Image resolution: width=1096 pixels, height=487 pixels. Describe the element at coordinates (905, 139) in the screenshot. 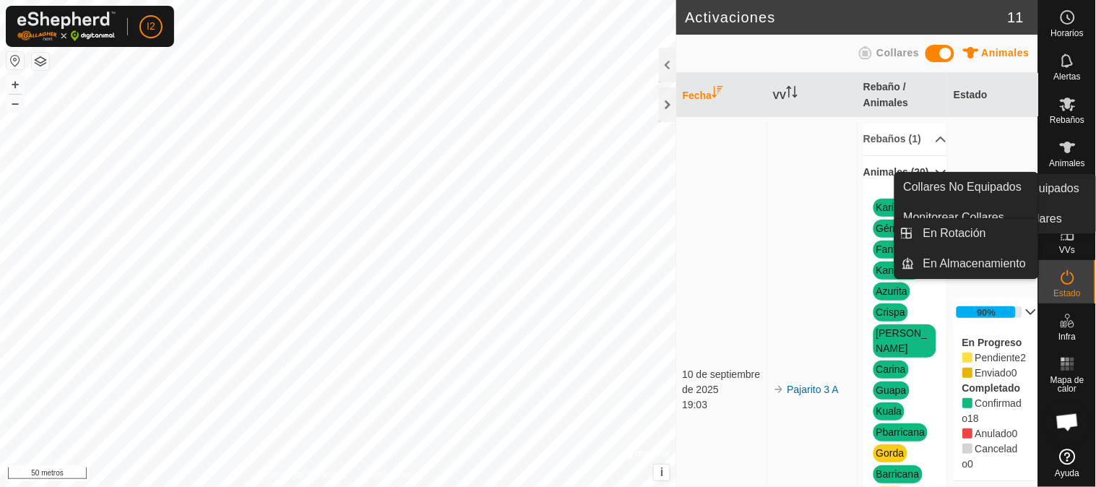

I see `p-accordion-header: Rebaños (1)` at that location.